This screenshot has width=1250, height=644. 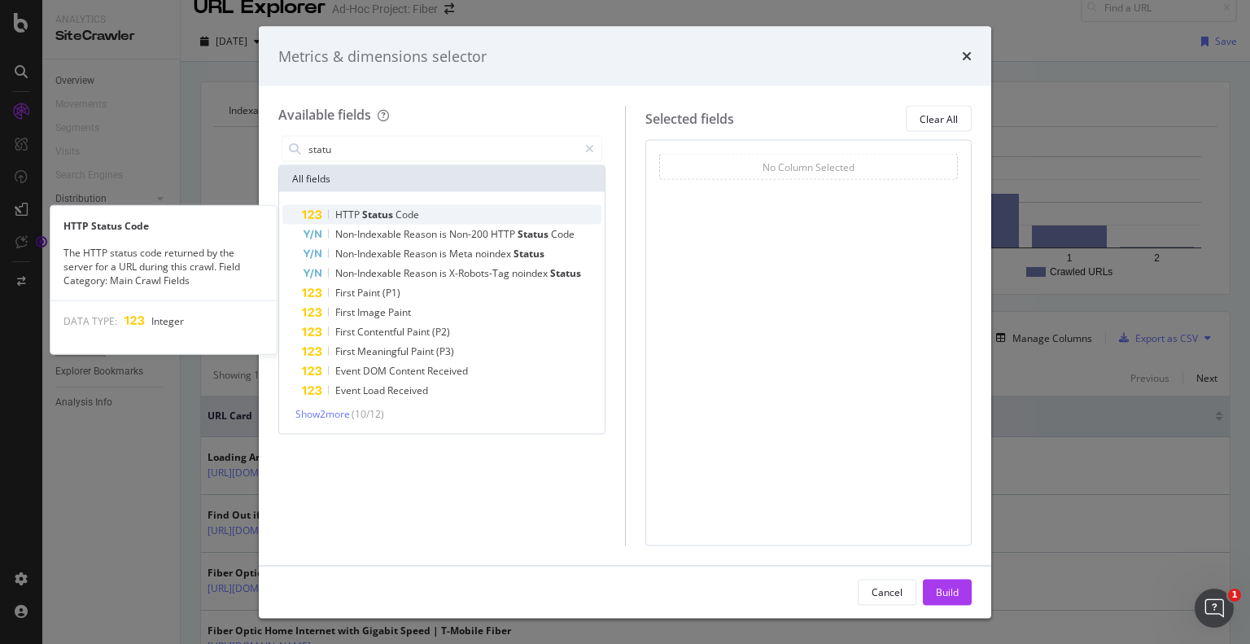 What do you see at coordinates (442, 149) in the screenshot?
I see `input: Search by field name` at bounding box center [442, 149].